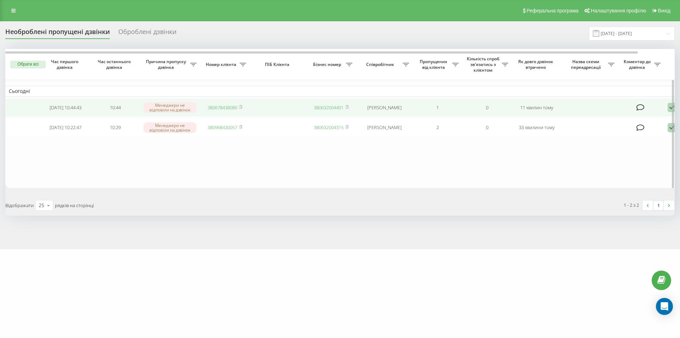 The height and width of the screenshot is (338, 680). What do you see at coordinates (659, 205) in the screenshot?
I see `a: 1` at bounding box center [659, 205].